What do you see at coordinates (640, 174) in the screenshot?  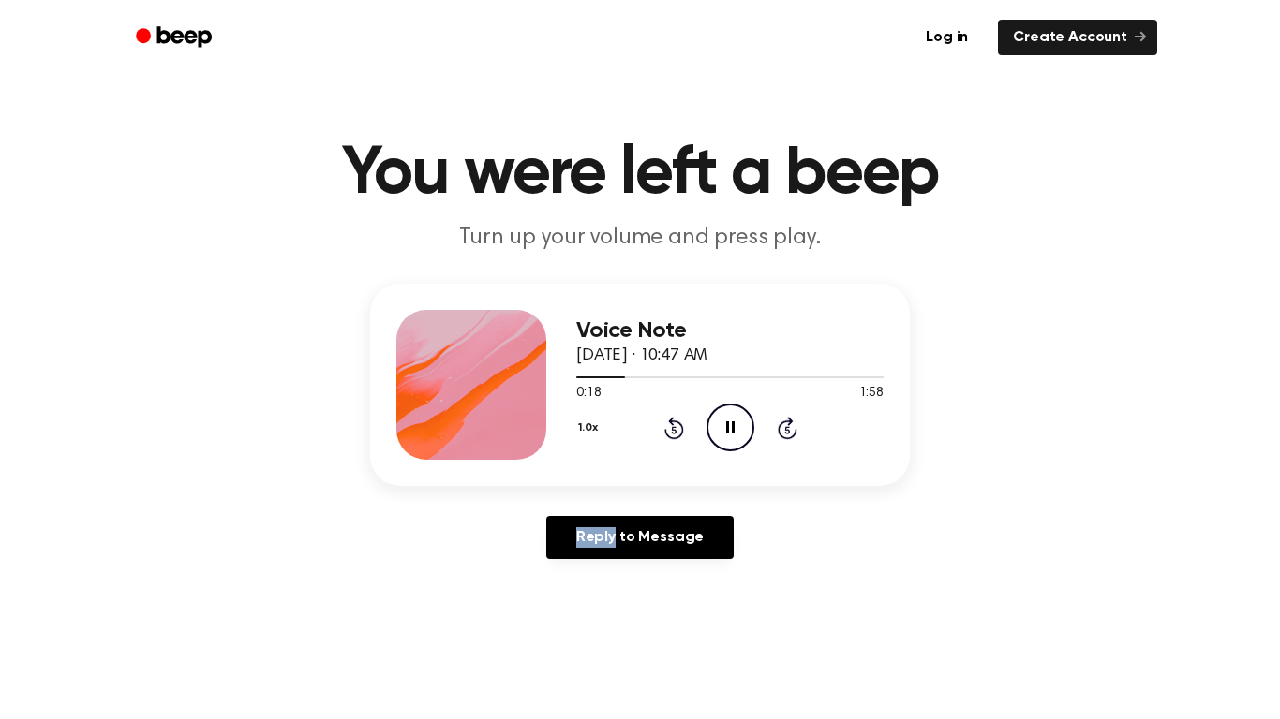 I see `h1: You were left a beep` at bounding box center [640, 174].